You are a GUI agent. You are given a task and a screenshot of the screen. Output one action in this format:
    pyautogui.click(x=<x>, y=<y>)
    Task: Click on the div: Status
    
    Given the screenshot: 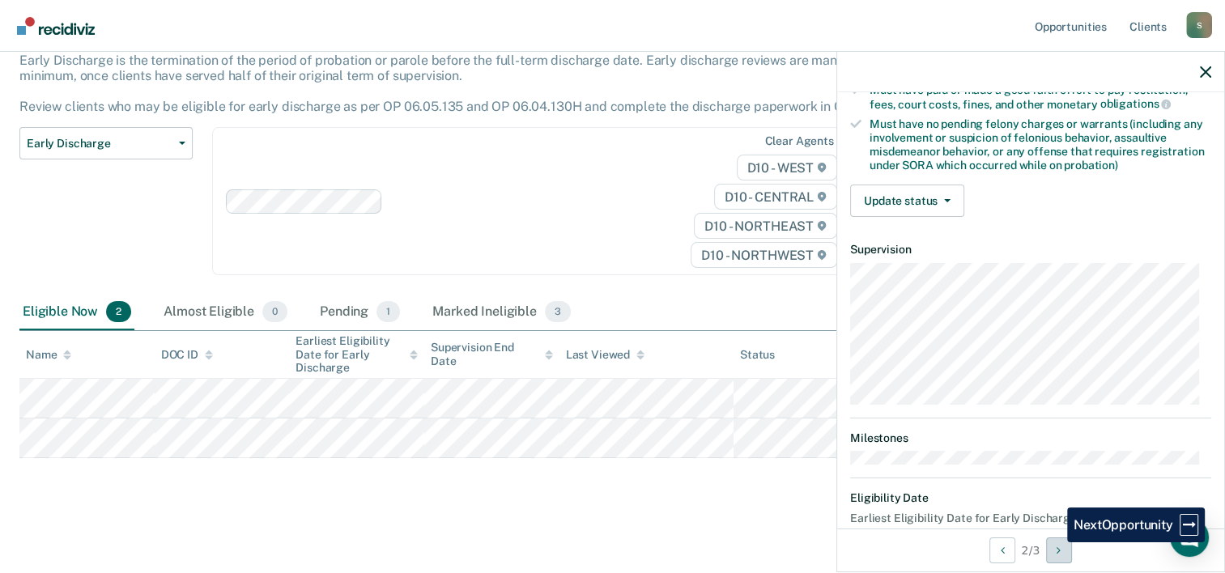 What is the action you would take?
    pyautogui.click(x=757, y=355)
    